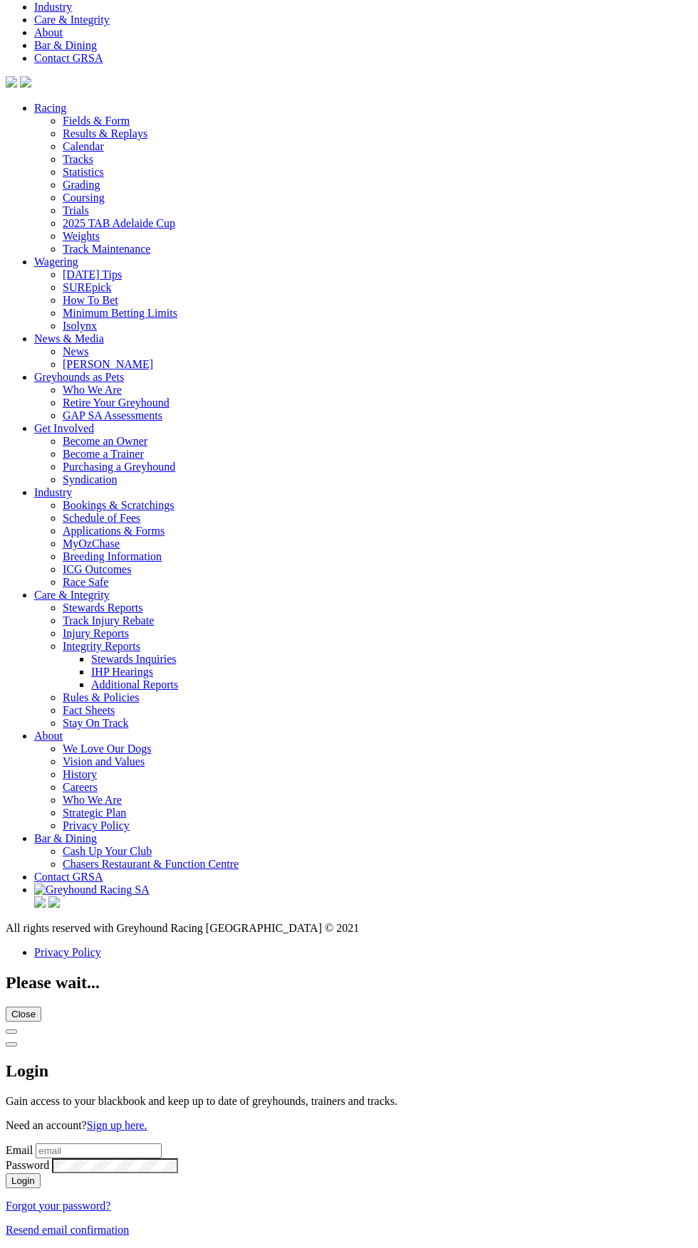 The image size is (698, 1248). Describe the element at coordinates (56, 261) in the screenshot. I see `a: Wagering` at that location.